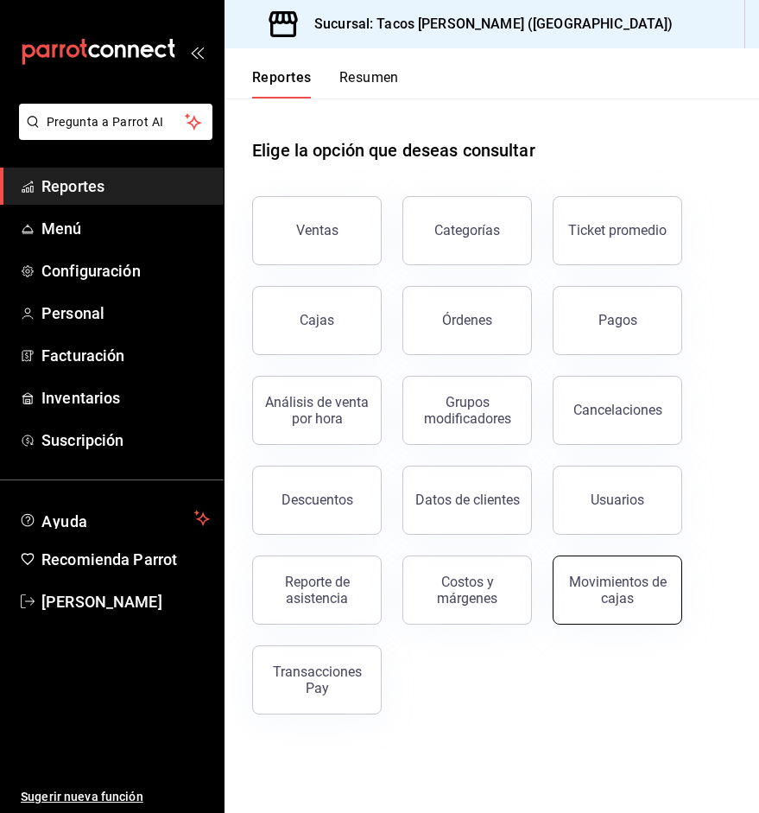 Image resolution: width=759 pixels, height=813 pixels. What do you see at coordinates (317, 590) in the screenshot?
I see `div: Reporte de asistencia` at bounding box center [317, 590].